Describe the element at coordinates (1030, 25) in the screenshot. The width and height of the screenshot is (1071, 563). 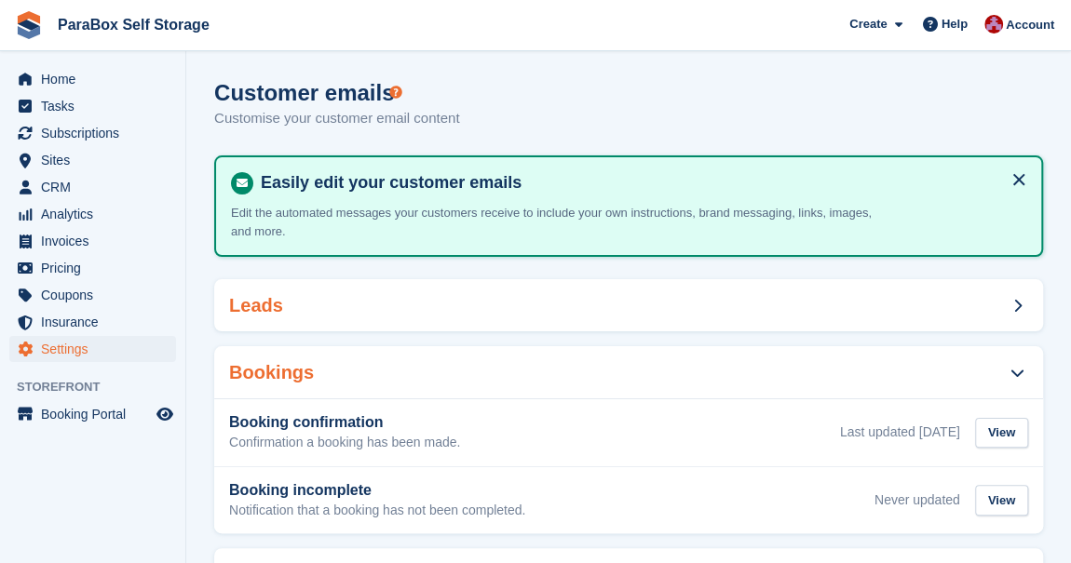
I see `span: Account` at that location.